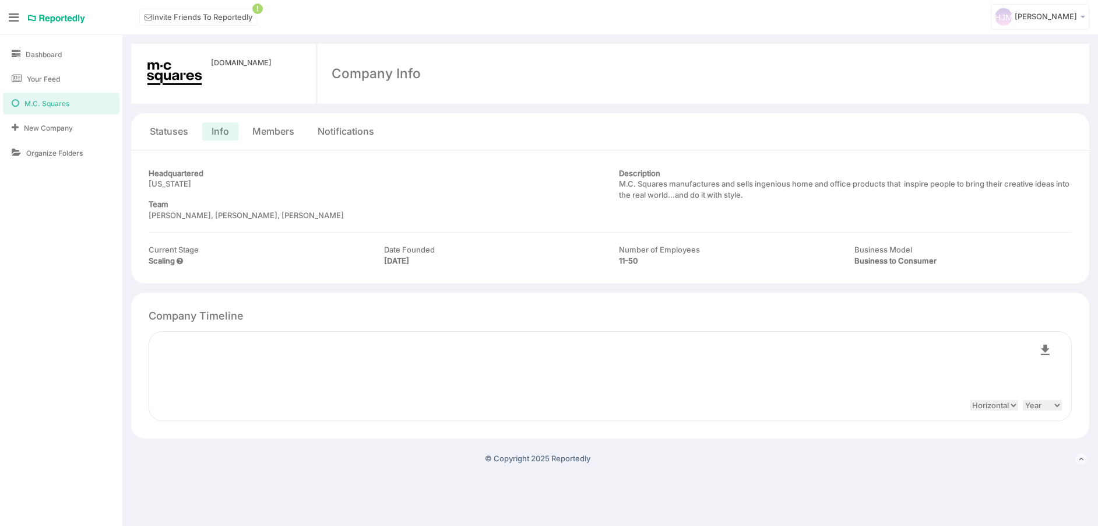 The height and width of the screenshot is (526, 1098). I want to click on a: Your Feed, so click(61, 79).